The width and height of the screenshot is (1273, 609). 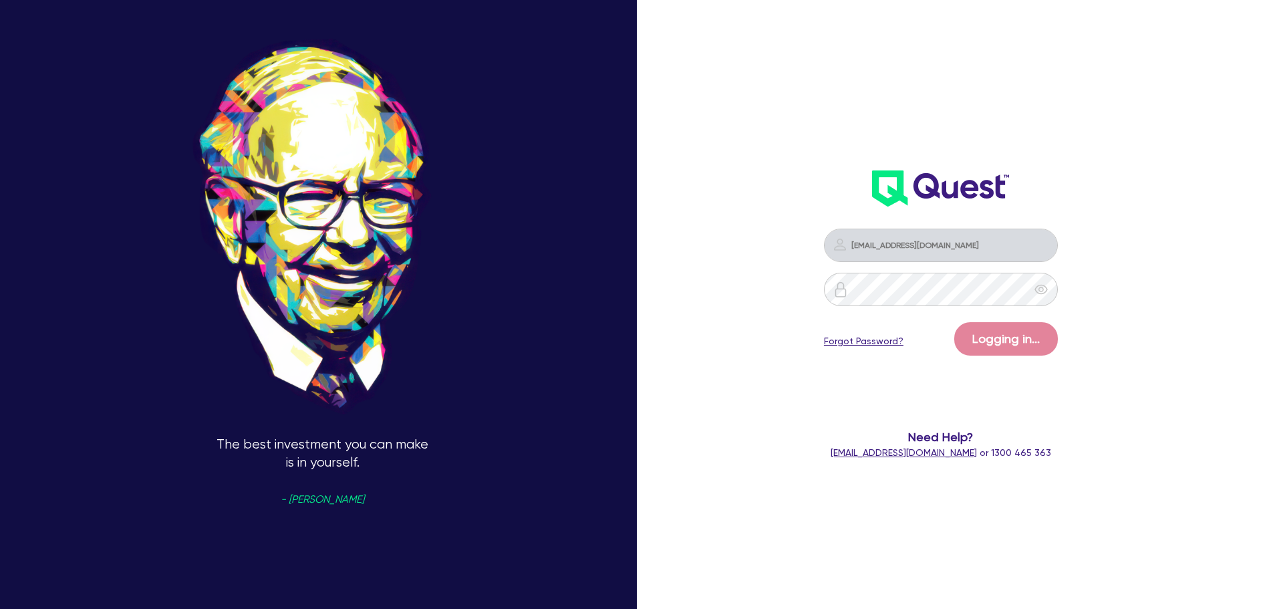 What do you see at coordinates (1041, 289) in the screenshot?
I see `span: eye` at bounding box center [1041, 289].